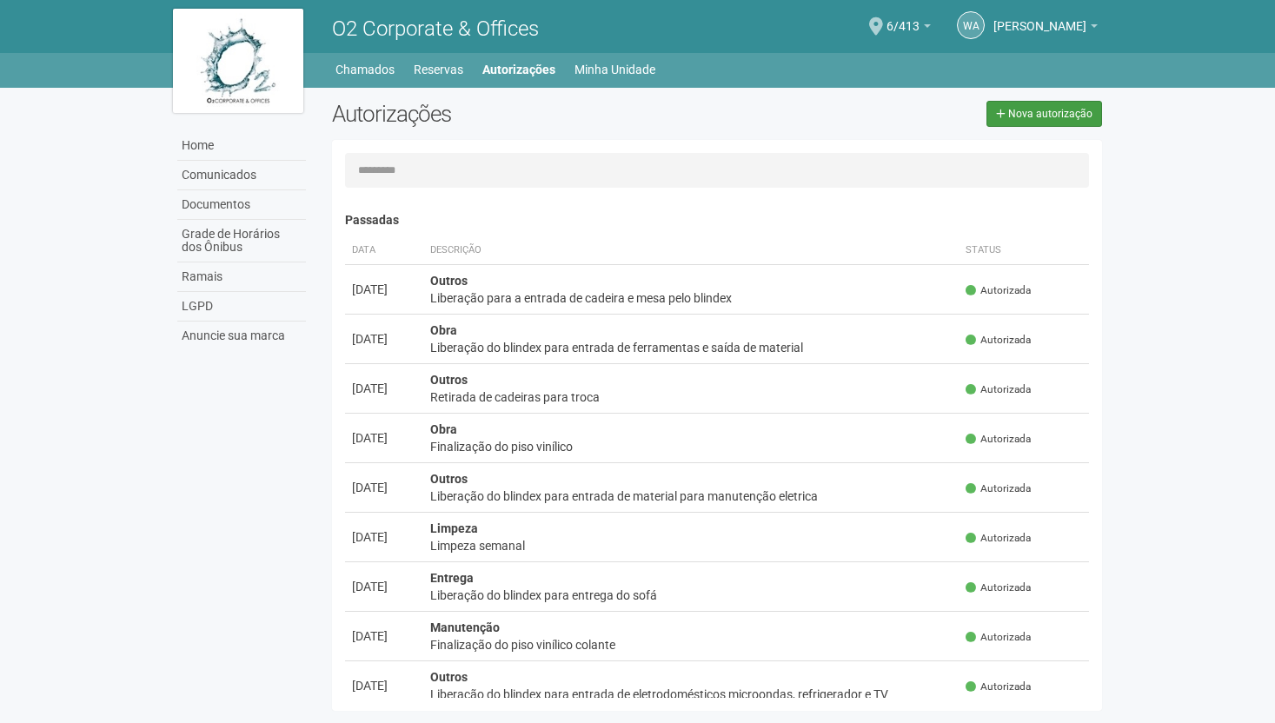 The height and width of the screenshot is (723, 1275). Describe the element at coordinates (971, 25) in the screenshot. I see `a: WA` at that location.